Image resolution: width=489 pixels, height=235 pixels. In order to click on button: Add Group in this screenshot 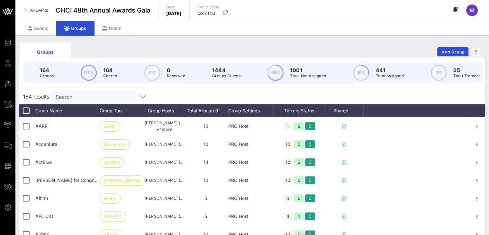, I will do `click(452, 52)`.